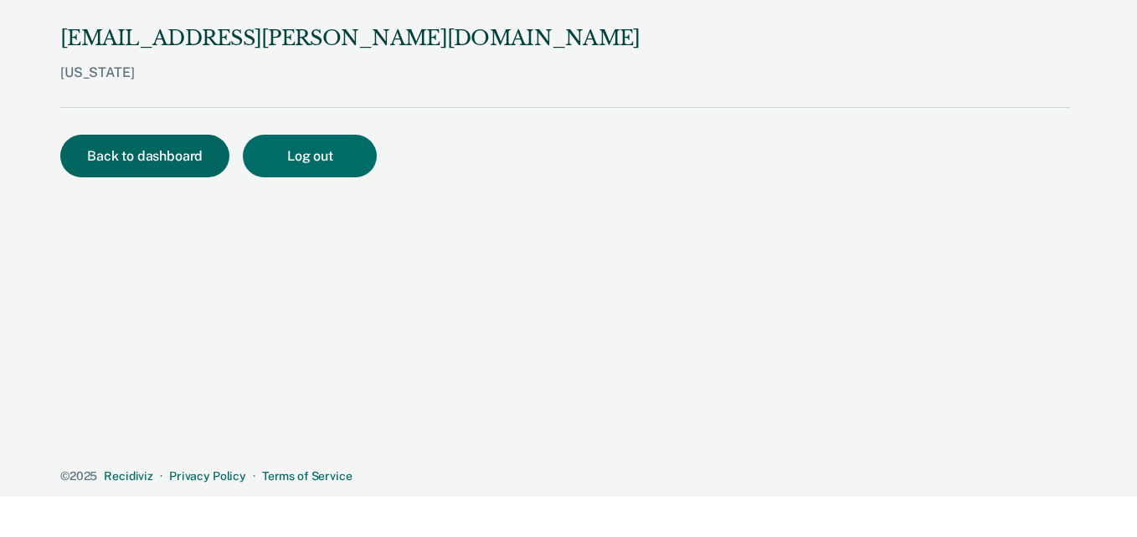  Describe the element at coordinates (307, 476) in the screenshot. I see `a: Terms of Service` at that location.